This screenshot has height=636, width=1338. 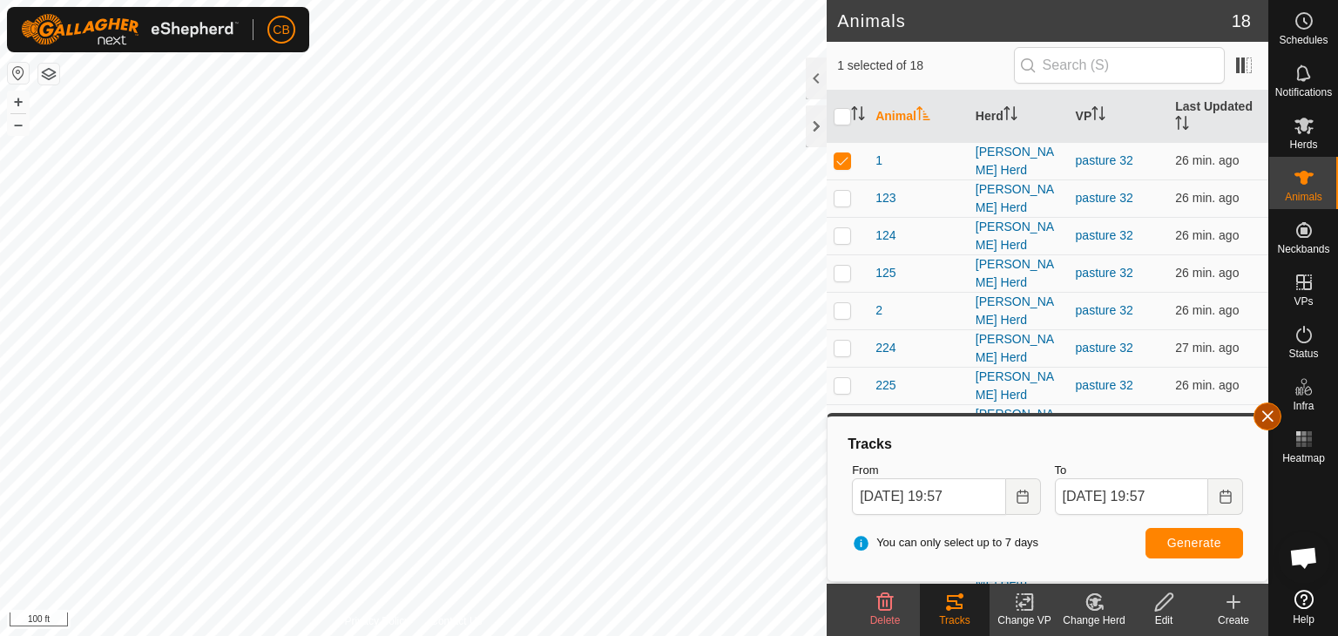 I want to click on div: Open chat, so click(x=1304, y=557).